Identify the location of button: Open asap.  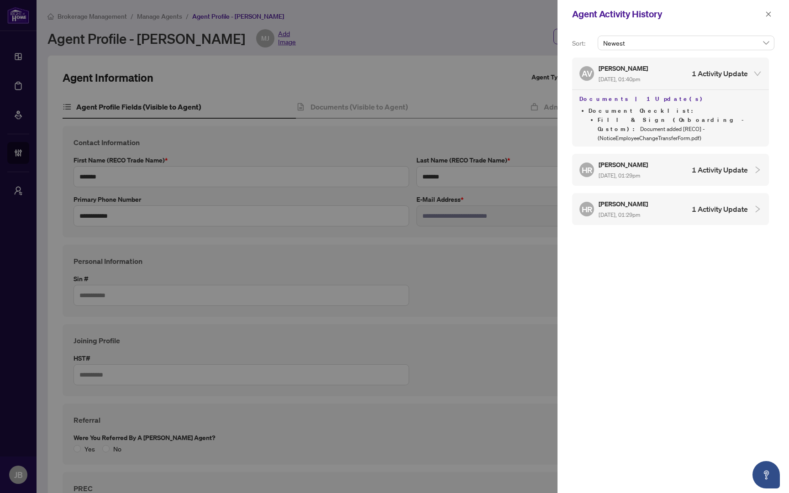
(766, 475).